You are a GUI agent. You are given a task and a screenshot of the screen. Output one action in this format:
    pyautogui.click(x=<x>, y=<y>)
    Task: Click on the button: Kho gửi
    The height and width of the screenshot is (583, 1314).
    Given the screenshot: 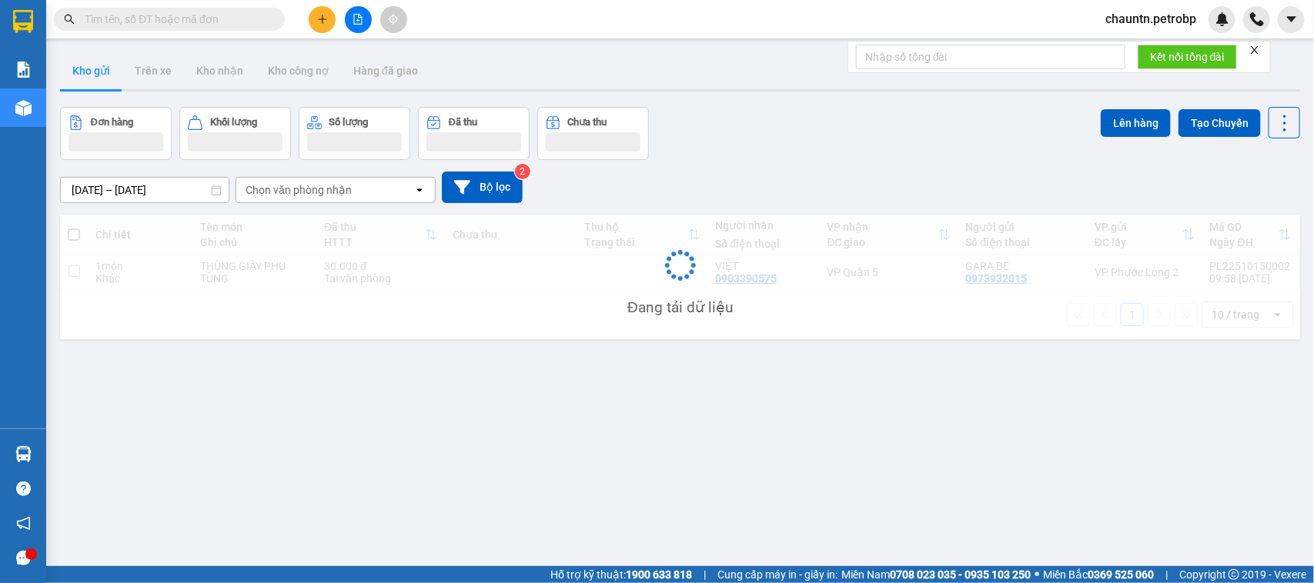 What is the action you would take?
    pyautogui.click(x=91, y=71)
    